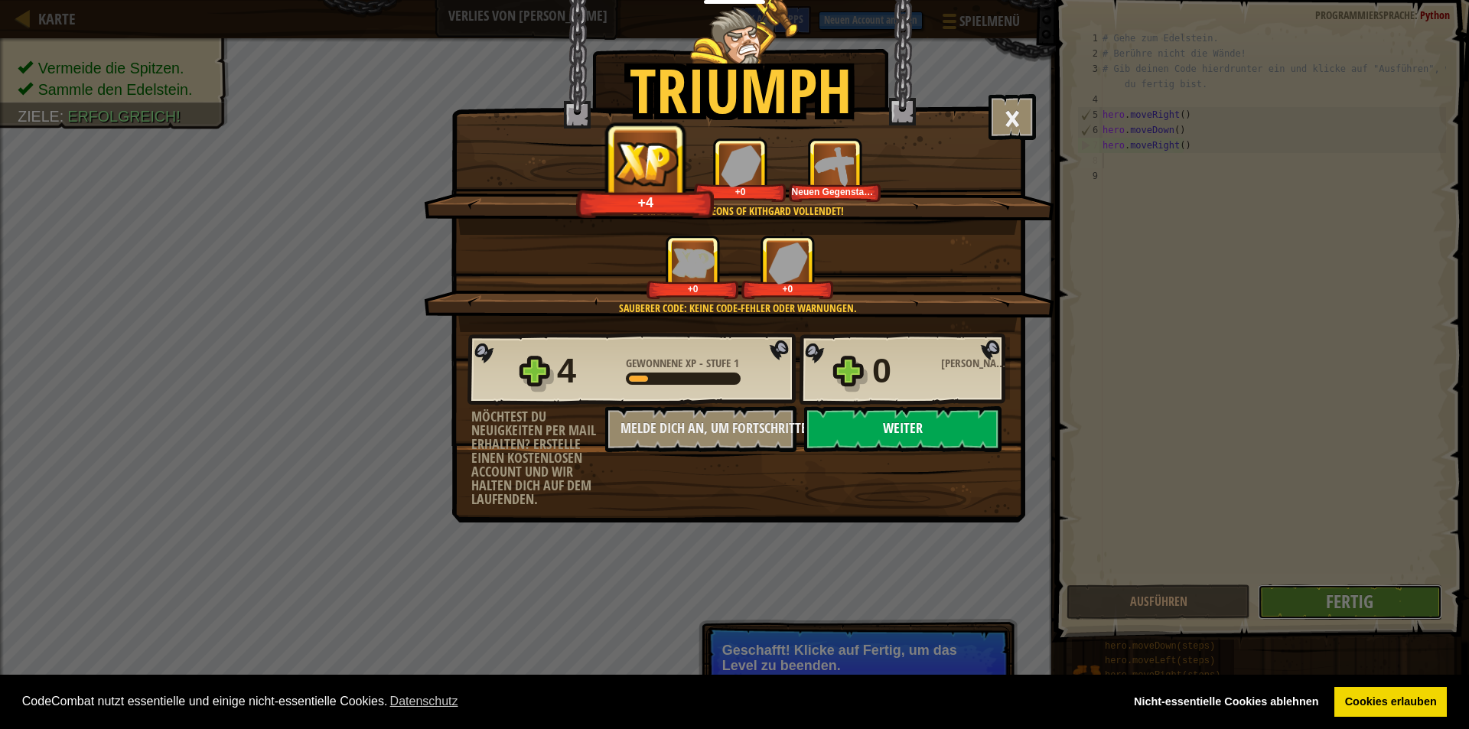 Image resolution: width=1469 pixels, height=729 pixels. What do you see at coordinates (741, 90) in the screenshot?
I see `h1: Triumph` at bounding box center [741, 90].